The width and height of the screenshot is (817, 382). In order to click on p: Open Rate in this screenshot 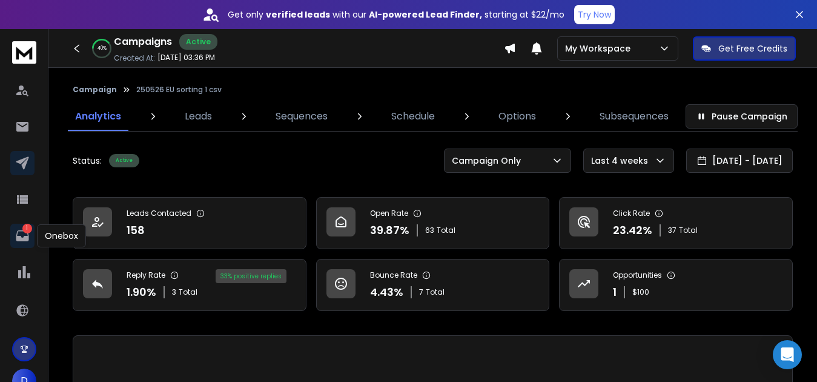, I will do `click(389, 213)`.